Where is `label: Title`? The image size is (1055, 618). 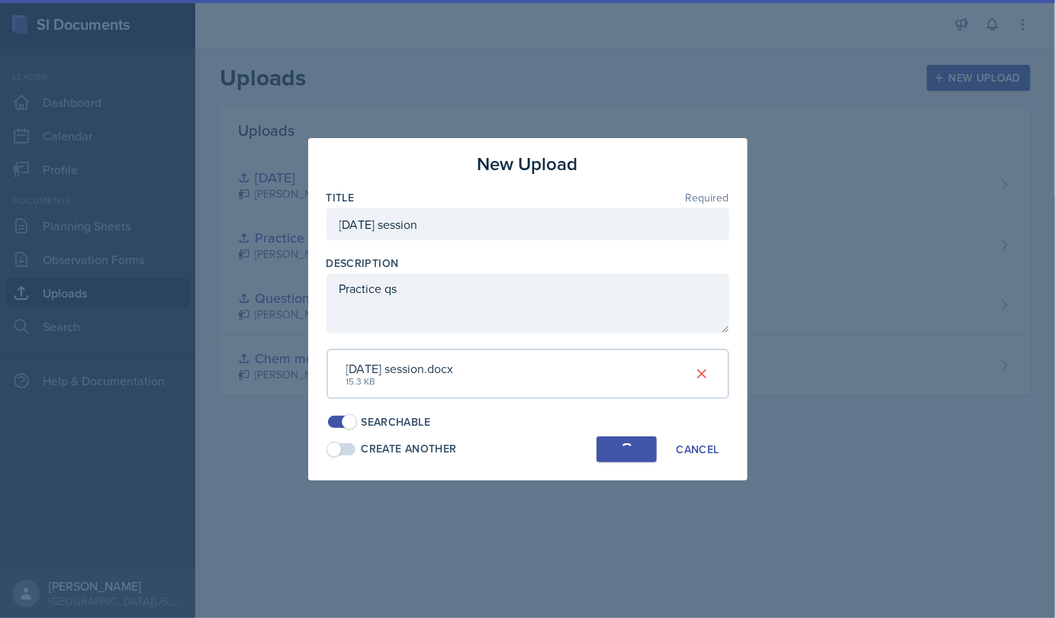
label: Title is located at coordinates (340, 198).